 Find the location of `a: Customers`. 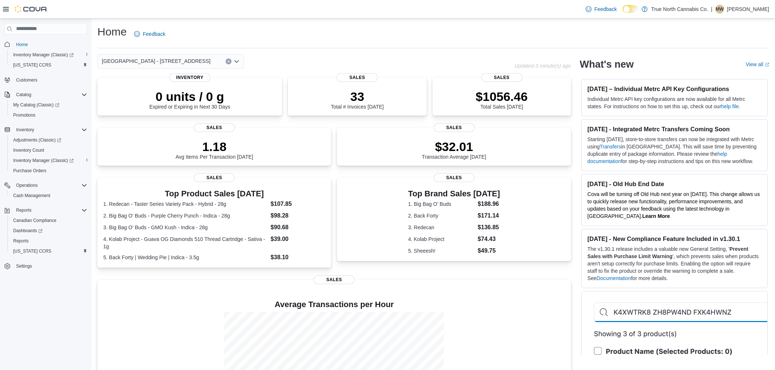

a: Customers is located at coordinates (27, 80).